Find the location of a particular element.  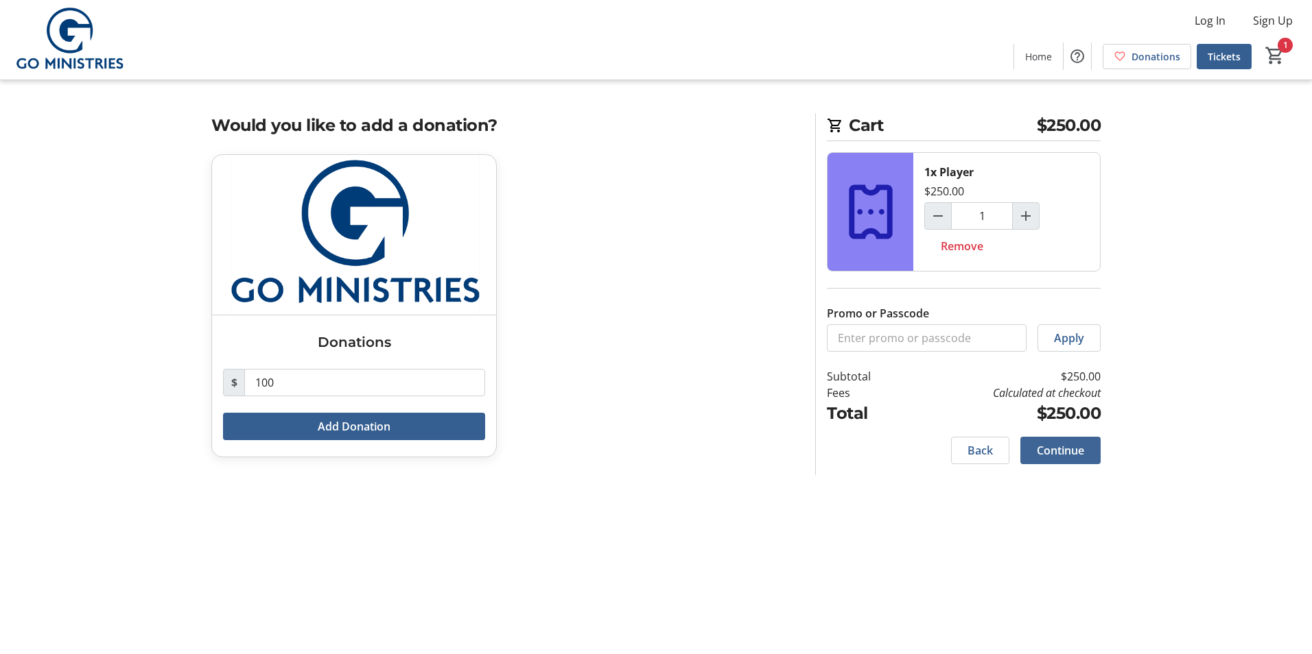

td: Calculated at checkout is located at coordinates (1003, 393).